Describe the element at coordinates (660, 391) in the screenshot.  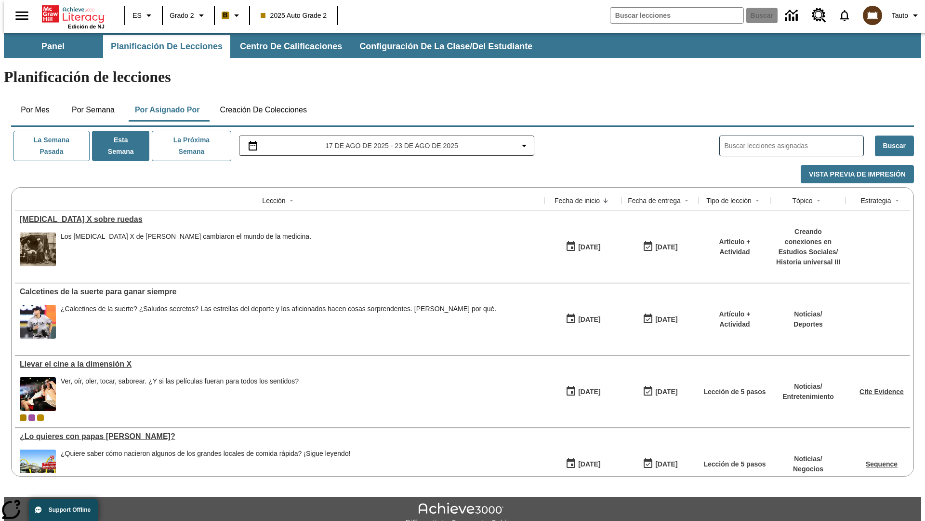
I see `button: 08/24/25: Último día en que podrá accederse la lección` at that location.